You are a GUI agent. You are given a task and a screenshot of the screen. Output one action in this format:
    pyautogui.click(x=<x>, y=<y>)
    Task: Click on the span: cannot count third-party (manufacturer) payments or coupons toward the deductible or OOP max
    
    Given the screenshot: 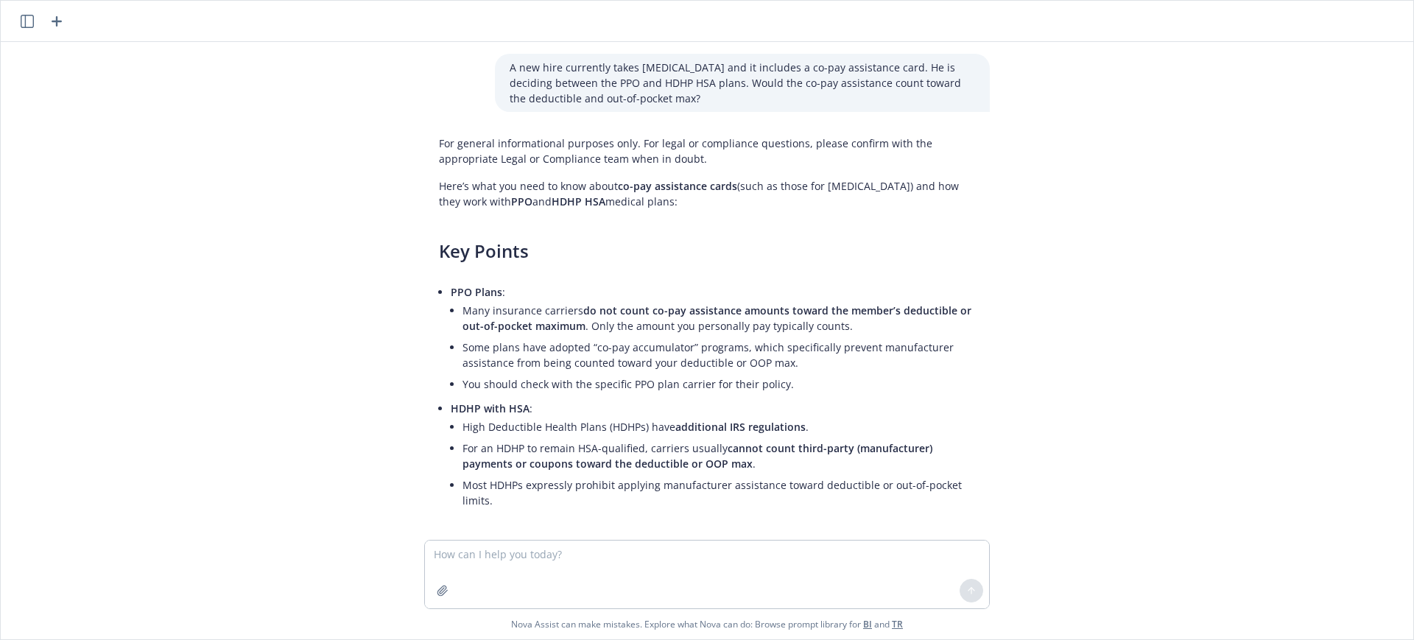 What is the action you would take?
    pyautogui.click(x=697, y=456)
    